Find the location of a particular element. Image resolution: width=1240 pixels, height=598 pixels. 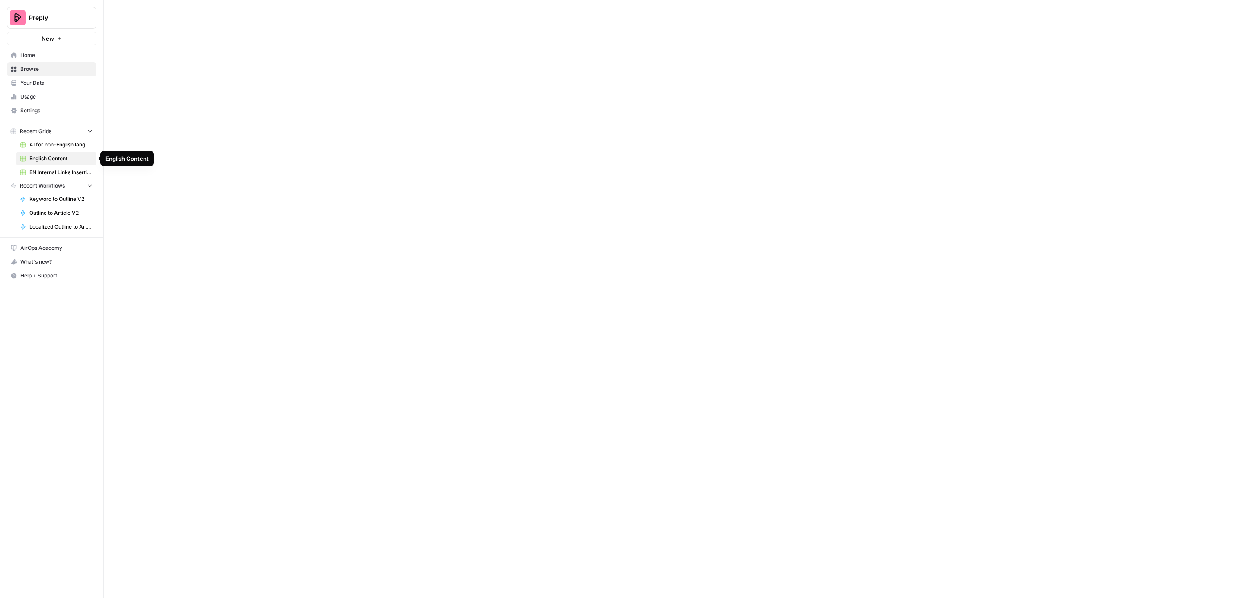

span: Usage is located at coordinates (56, 97).